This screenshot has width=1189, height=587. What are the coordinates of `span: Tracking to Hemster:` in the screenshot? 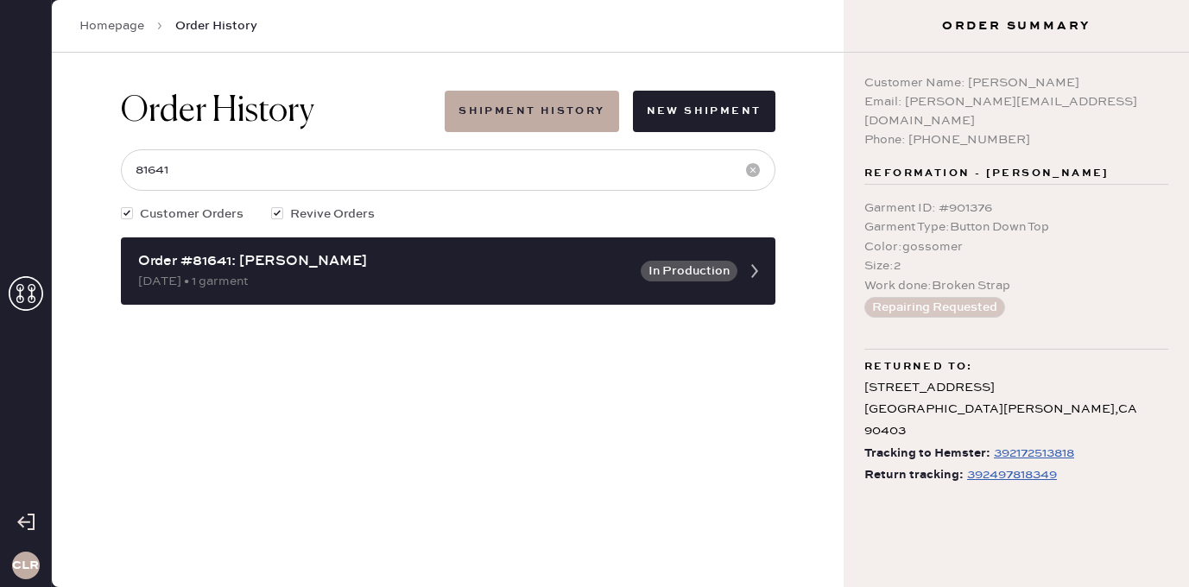 It's located at (927, 453).